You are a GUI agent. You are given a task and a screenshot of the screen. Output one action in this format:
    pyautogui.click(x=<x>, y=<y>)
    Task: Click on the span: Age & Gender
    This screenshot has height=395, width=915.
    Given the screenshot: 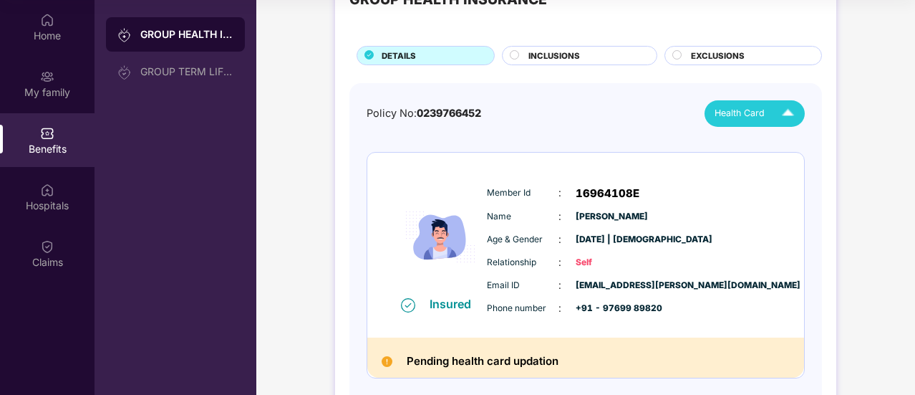 What is the action you would take?
    pyautogui.click(x=523, y=239)
    